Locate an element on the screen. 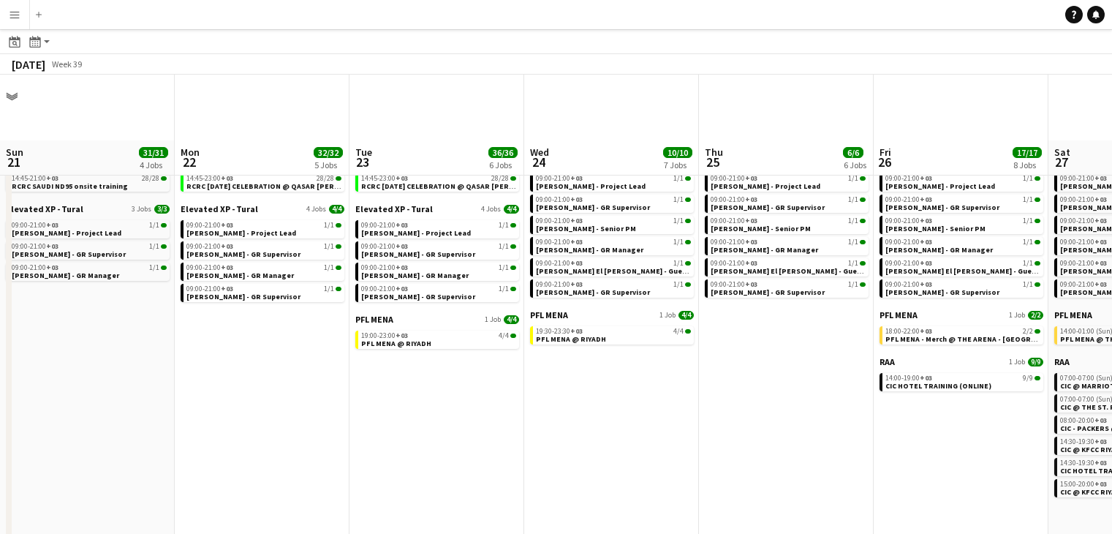 Image resolution: width=1112 pixels, height=534 pixels. span: Youssef Khiari - GR Supervisor is located at coordinates (943, 292).